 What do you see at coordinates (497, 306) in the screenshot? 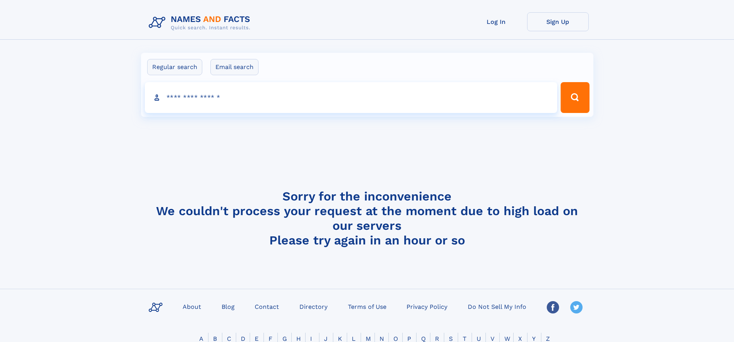
I see `a: Do Not Sell My Info` at bounding box center [497, 306].